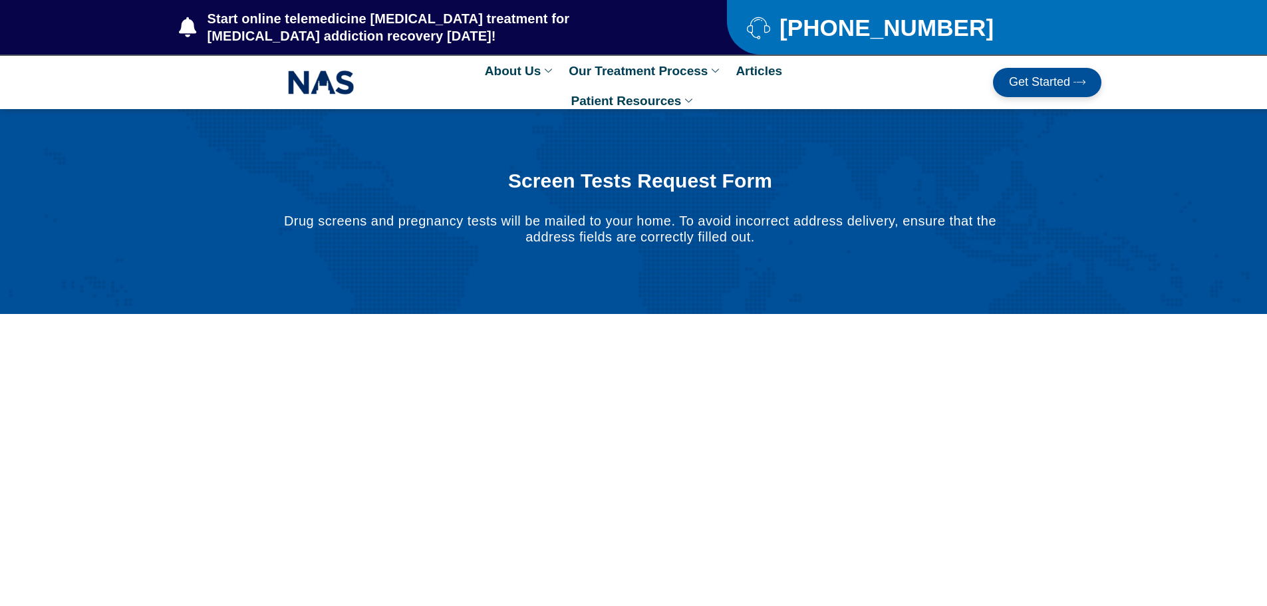  Describe the element at coordinates (520, 70) in the screenshot. I see `a: About Us` at that location.